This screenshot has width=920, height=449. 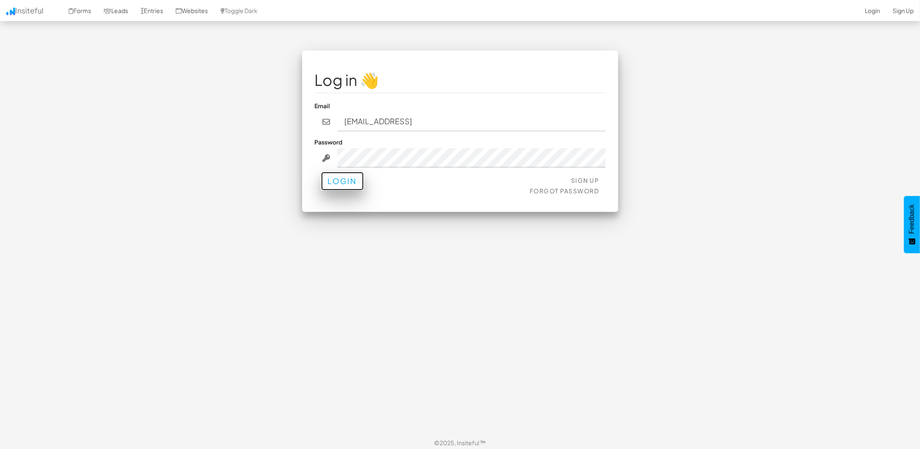 I want to click on label: Email, so click(x=322, y=106).